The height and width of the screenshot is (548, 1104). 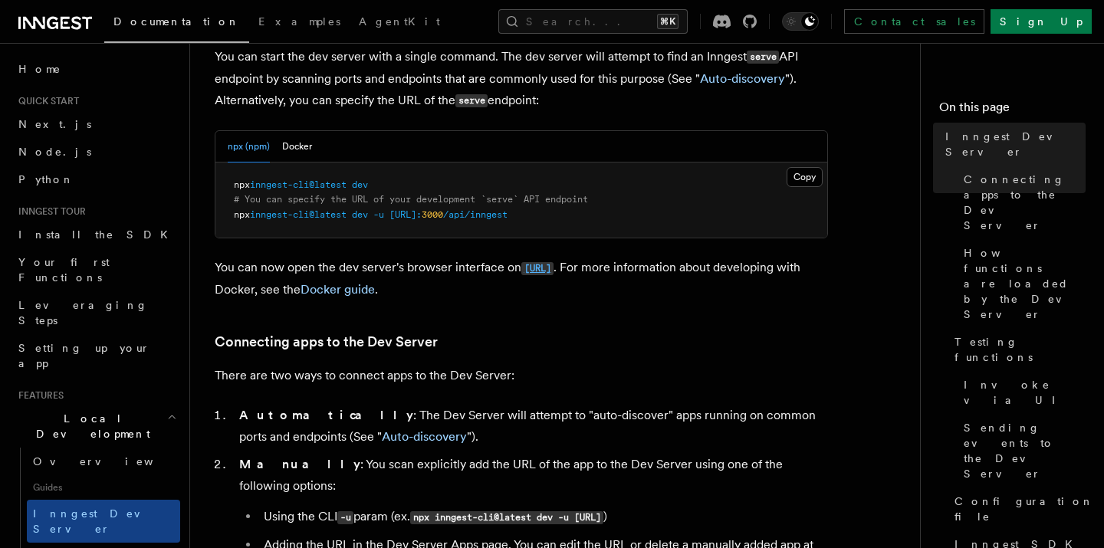 I want to click on span: # You can specify the URL of your development `serve` API endpoint, so click(x=411, y=199).